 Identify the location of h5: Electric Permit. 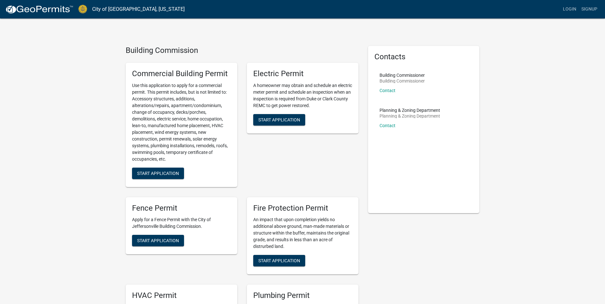
(302, 74).